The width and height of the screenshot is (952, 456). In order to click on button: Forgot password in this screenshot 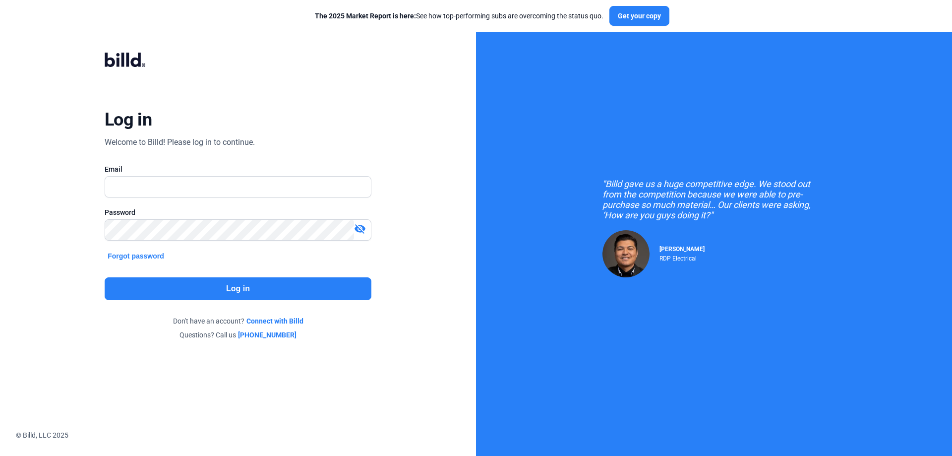, I will do `click(136, 256)`.